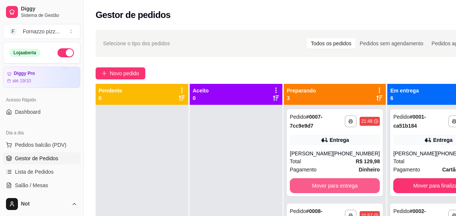 The width and height of the screenshot is (456, 216). I want to click on button: Not, so click(41, 204).